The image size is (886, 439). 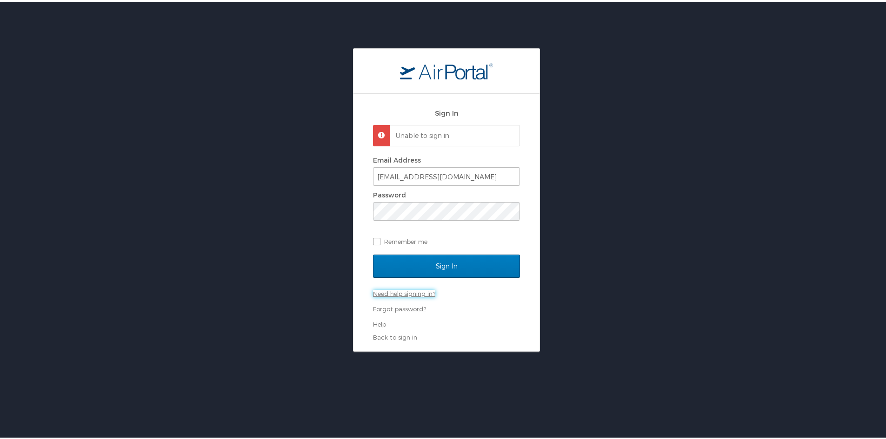 I want to click on p: Unable to sign in, so click(x=453, y=134).